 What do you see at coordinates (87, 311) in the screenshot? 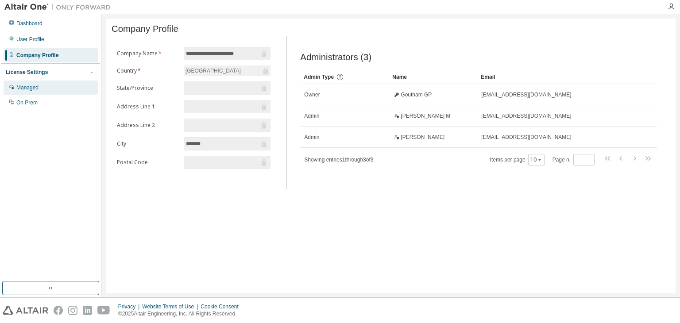
I see `img: linkedin.svg` at bounding box center [87, 311].